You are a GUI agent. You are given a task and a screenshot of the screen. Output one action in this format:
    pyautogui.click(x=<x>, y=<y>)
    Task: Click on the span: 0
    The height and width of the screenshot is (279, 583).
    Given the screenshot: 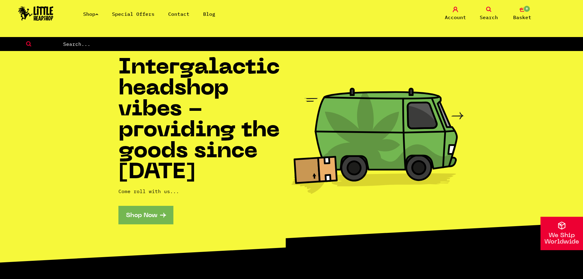 What is the action you would take?
    pyautogui.click(x=527, y=9)
    